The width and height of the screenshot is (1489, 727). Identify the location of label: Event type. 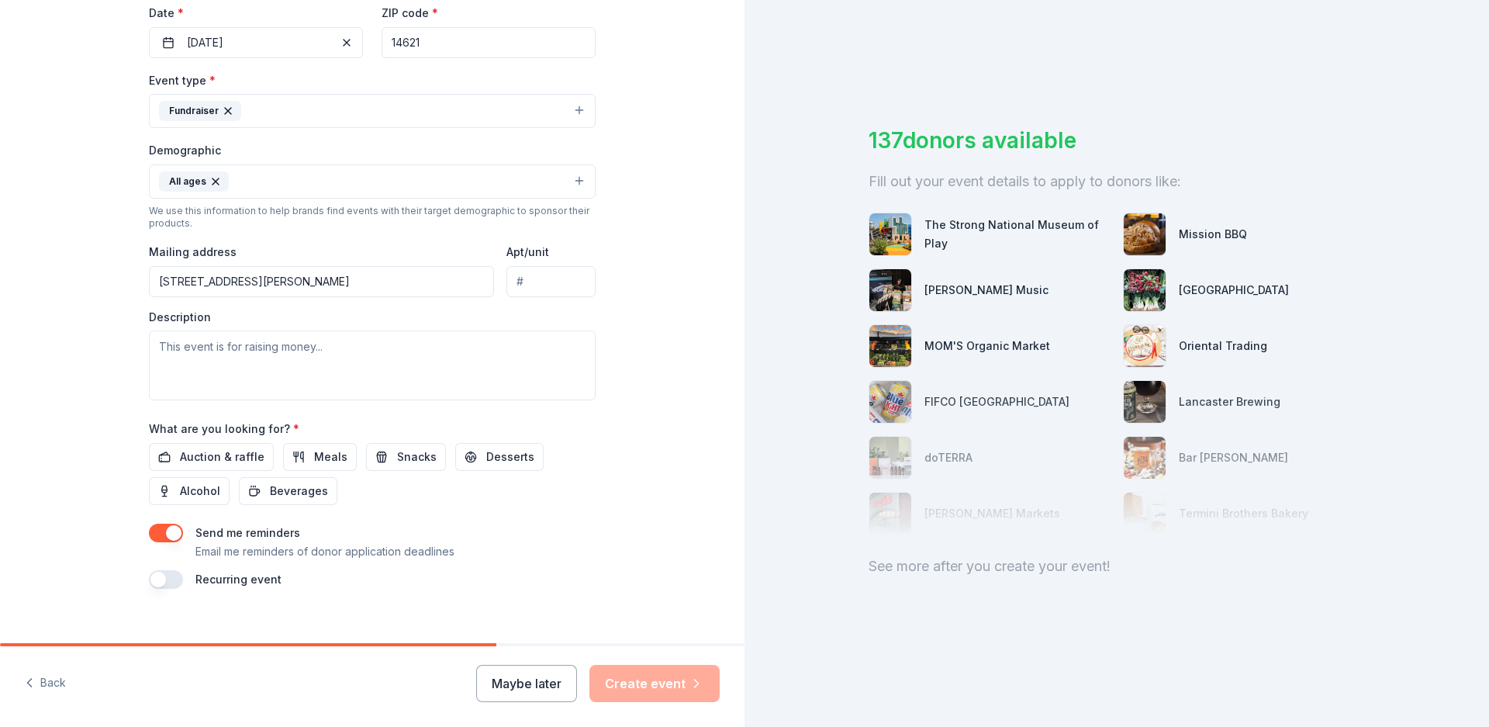
(182, 81).